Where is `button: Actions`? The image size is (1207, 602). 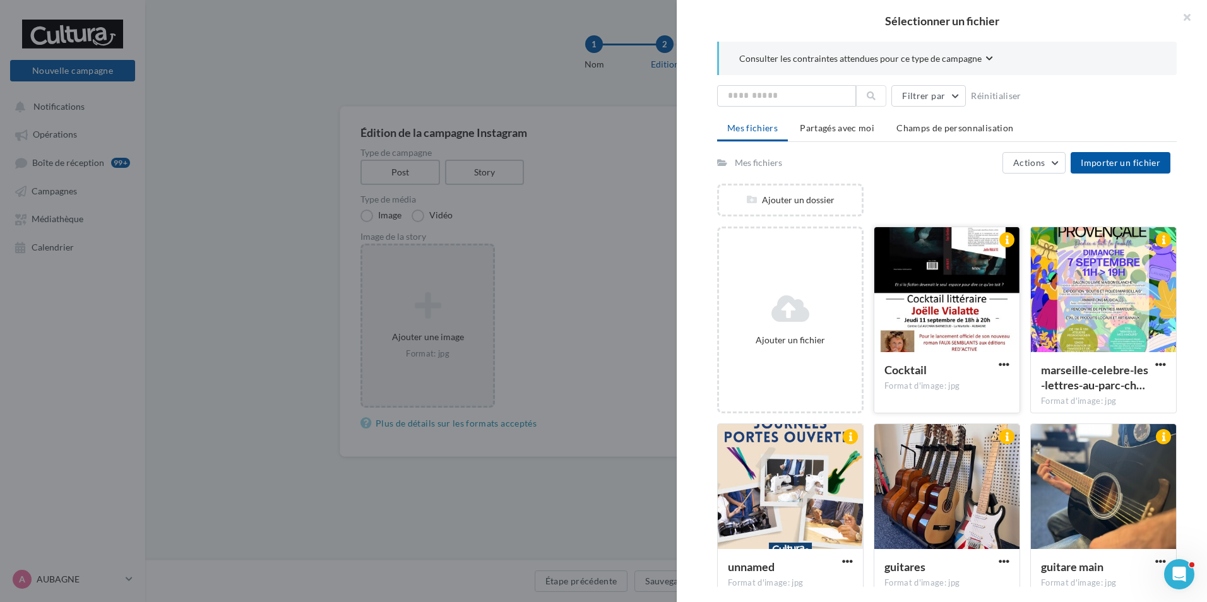
button: Actions is located at coordinates (1034, 163).